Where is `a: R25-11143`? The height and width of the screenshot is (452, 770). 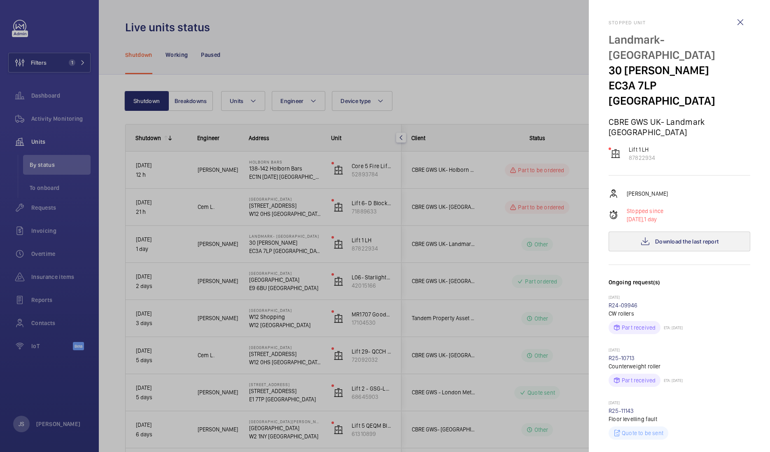 a: R25-11143 is located at coordinates (621, 411).